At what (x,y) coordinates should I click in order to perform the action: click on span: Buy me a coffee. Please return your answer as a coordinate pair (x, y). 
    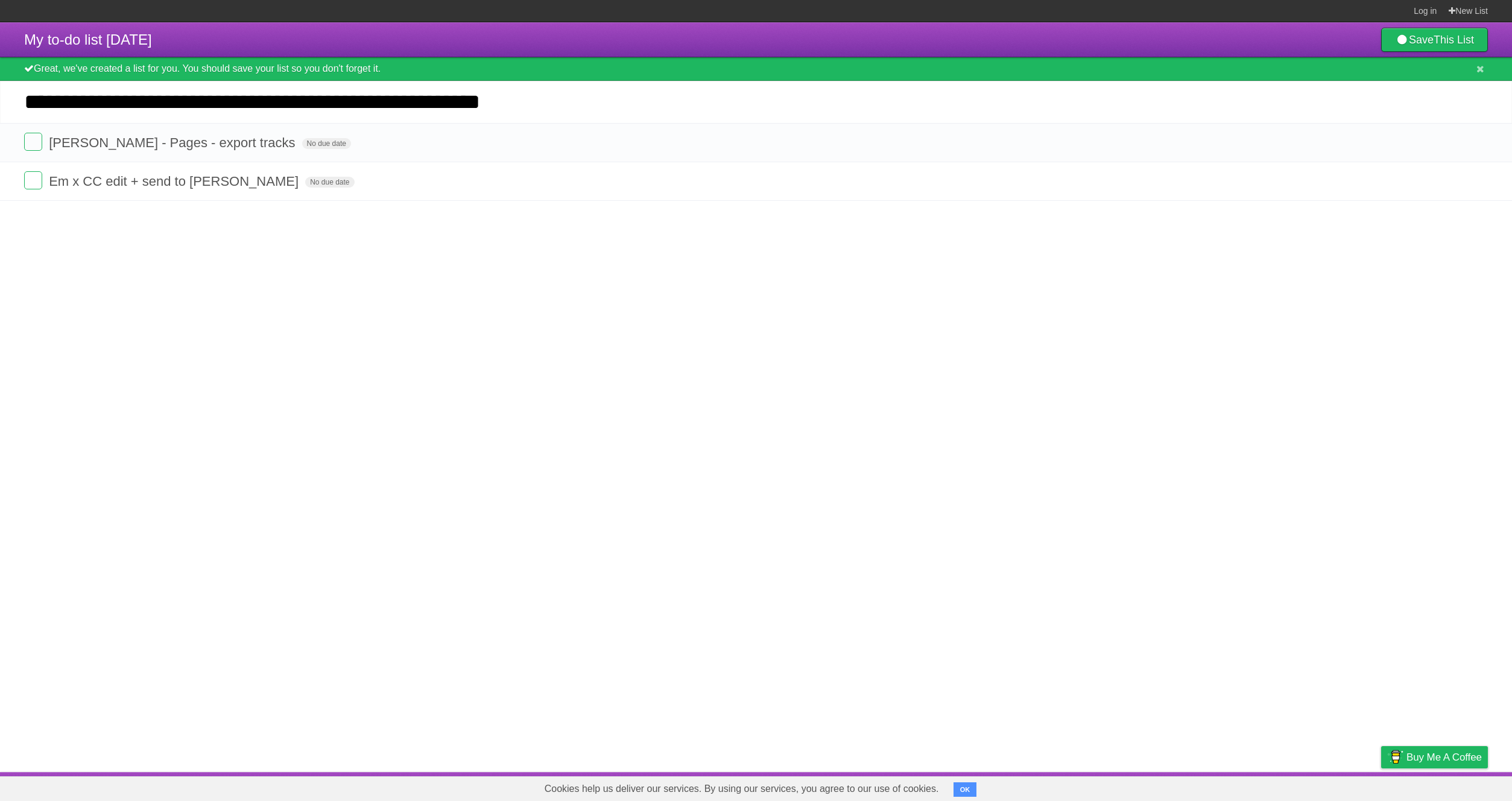
    Looking at the image, I should click on (1444, 757).